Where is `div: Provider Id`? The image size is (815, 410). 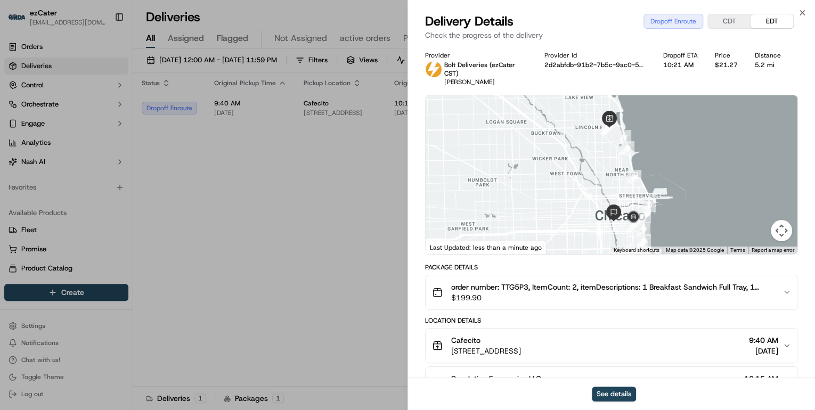 div: Provider Id is located at coordinates (595, 55).